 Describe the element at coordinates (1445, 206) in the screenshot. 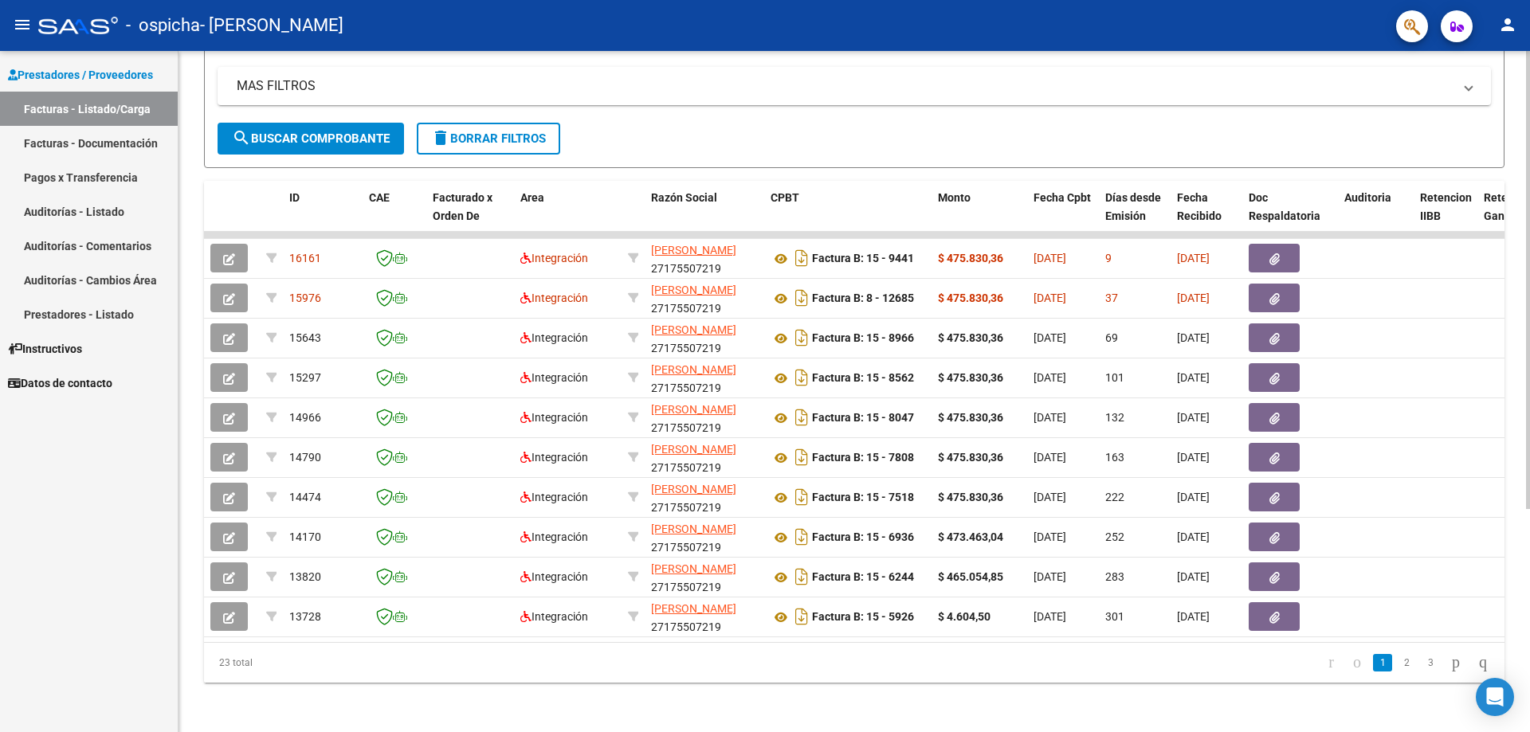

I see `span: Retencion IIBB` at that location.